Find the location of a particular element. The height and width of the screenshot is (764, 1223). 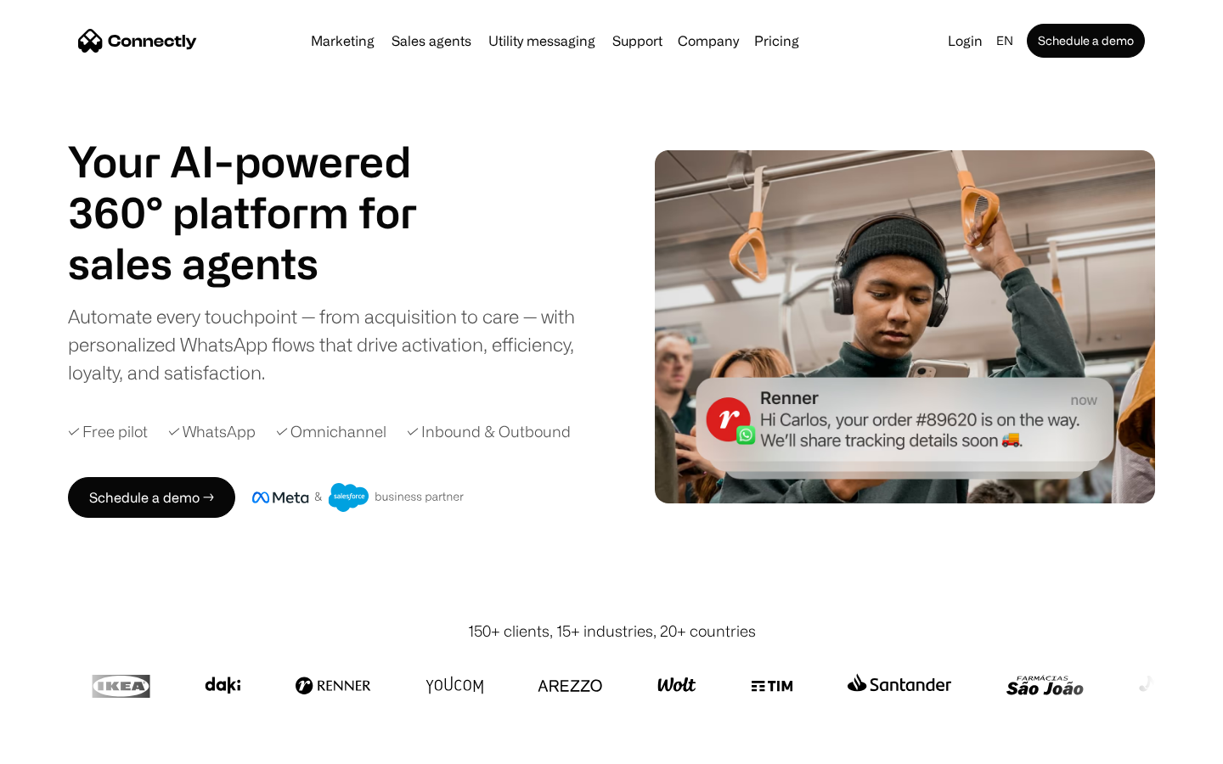

a: Pricing is located at coordinates (776, 41).